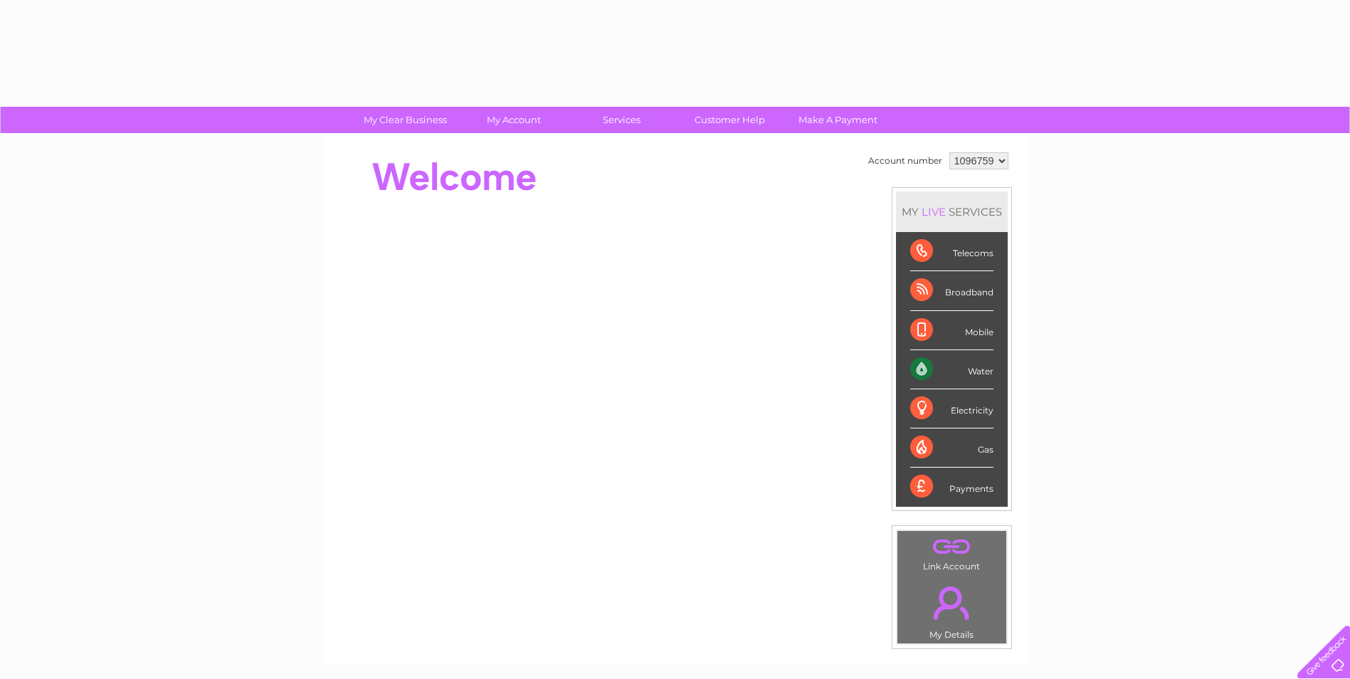 The image size is (1350, 679). What do you see at coordinates (952, 369) in the screenshot?
I see `div: Water` at bounding box center [952, 369].